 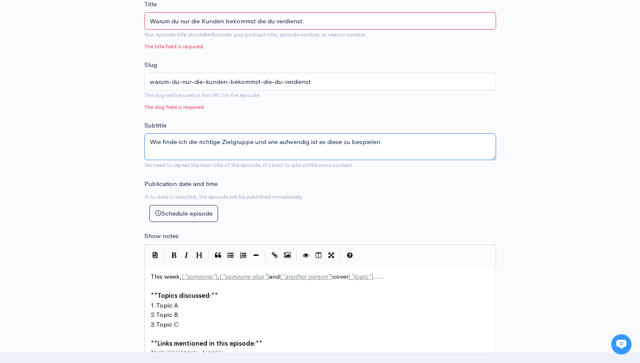 What do you see at coordinates (155, 125) in the screenshot?
I see `label: Subtitle` at bounding box center [155, 125].